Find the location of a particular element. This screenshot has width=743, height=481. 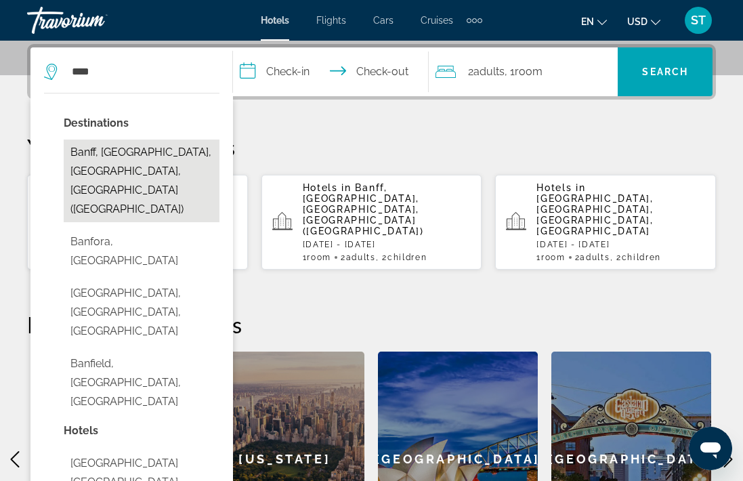

button: User Menu is located at coordinates (698, 20).